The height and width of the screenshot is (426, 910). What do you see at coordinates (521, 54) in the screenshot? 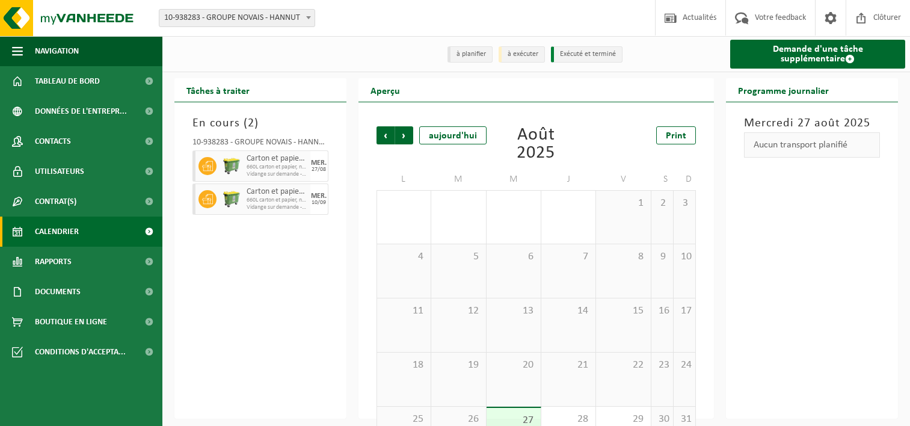
I see `li: à exécuter` at bounding box center [521, 54].